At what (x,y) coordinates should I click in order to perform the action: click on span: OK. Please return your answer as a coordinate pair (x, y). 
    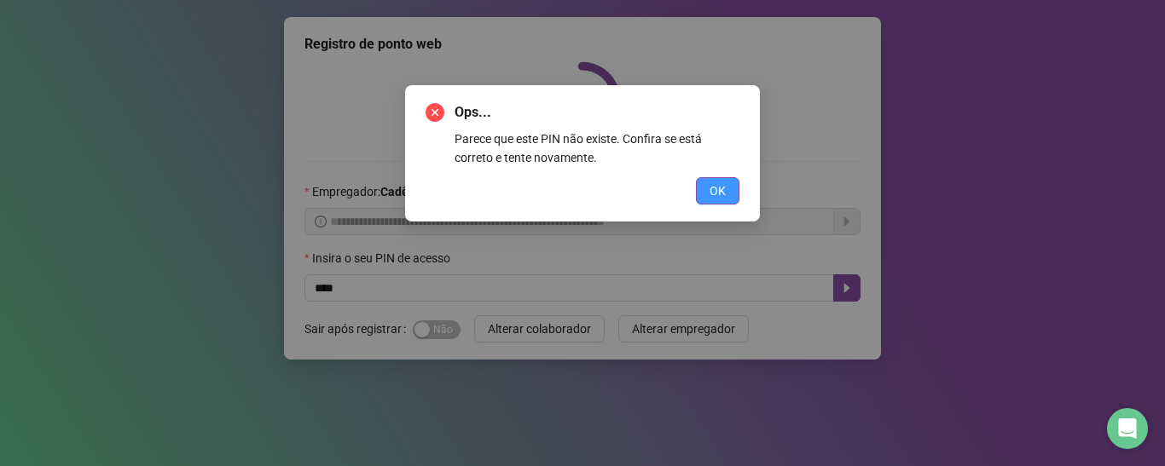
    Looking at the image, I should click on (717, 191).